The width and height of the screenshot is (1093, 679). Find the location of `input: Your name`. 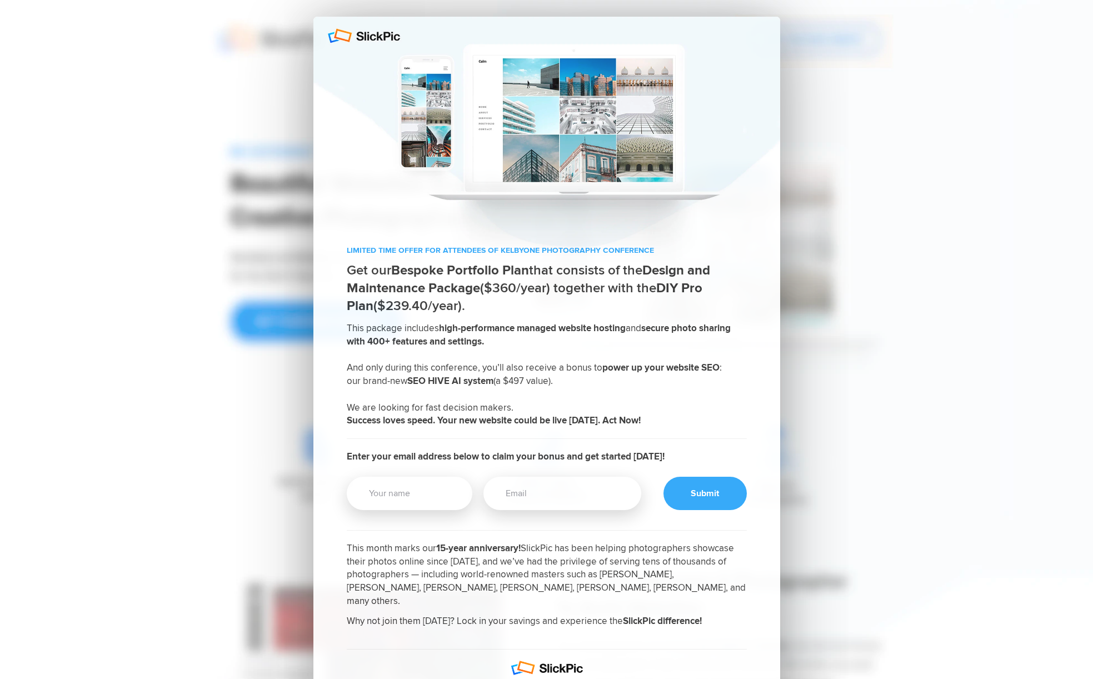

input: Your name is located at coordinates (410, 494).